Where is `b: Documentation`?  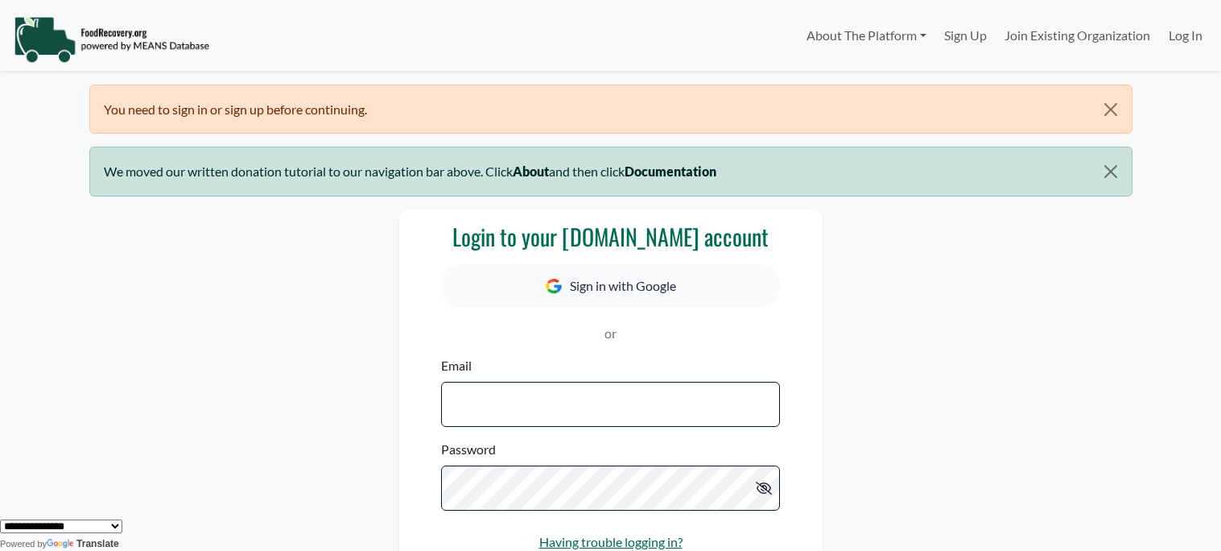 b: Documentation is located at coordinates (670, 171).